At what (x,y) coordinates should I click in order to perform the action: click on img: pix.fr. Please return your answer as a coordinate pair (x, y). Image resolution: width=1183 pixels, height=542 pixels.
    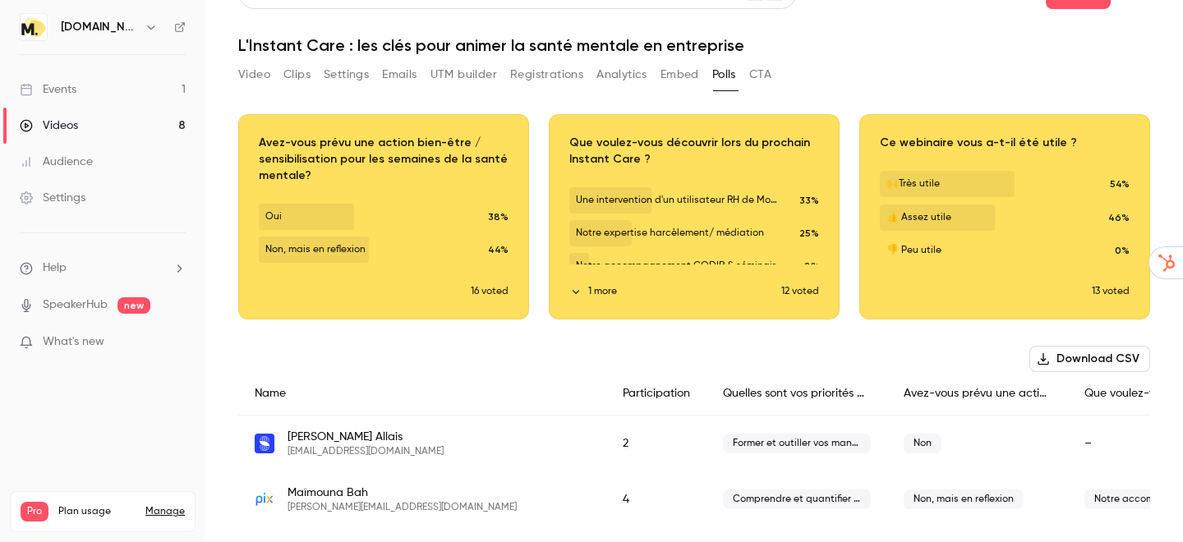
    Looking at the image, I should click on (264, 499).